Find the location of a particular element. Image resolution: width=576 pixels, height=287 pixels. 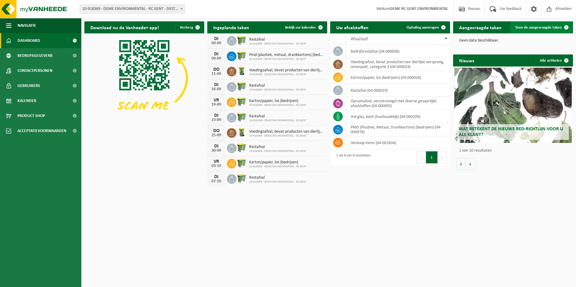

button: 1 is located at coordinates (432, 158).